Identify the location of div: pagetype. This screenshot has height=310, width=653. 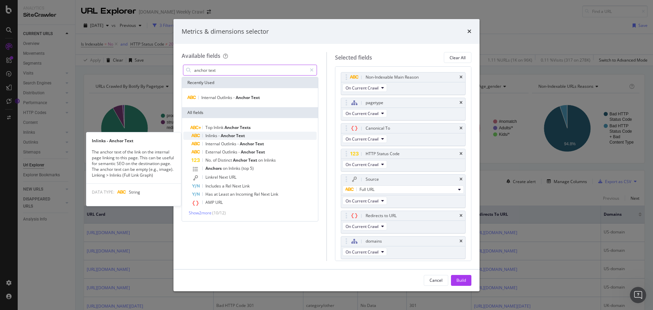
(375, 103).